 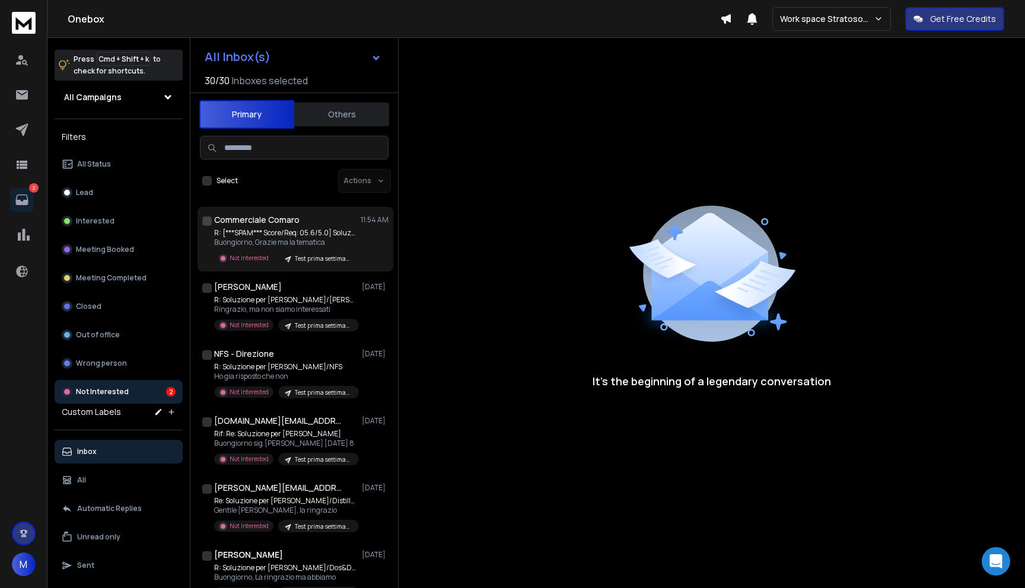 What do you see at coordinates (342, 114) in the screenshot?
I see `button: Others` at bounding box center [342, 114].